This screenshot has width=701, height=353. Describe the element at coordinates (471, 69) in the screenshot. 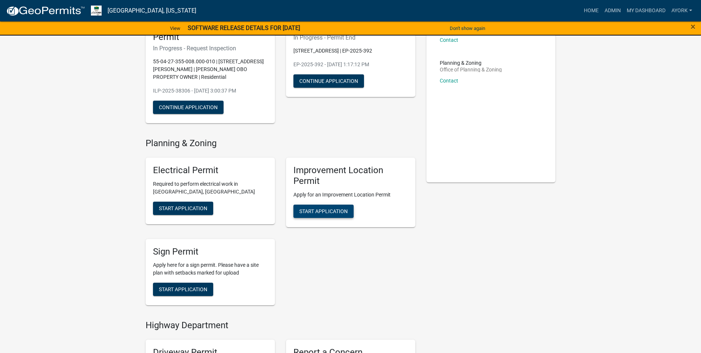

I see `p: Office of Planning & Zoning` at that location.